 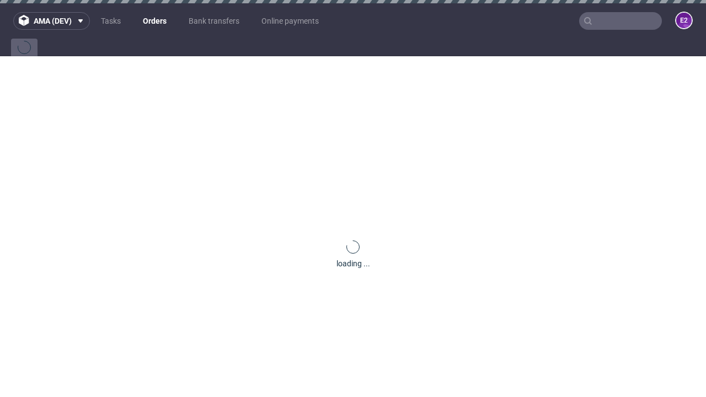 What do you see at coordinates (684, 20) in the screenshot?
I see `figcaption: e2` at bounding box center [684, 20].